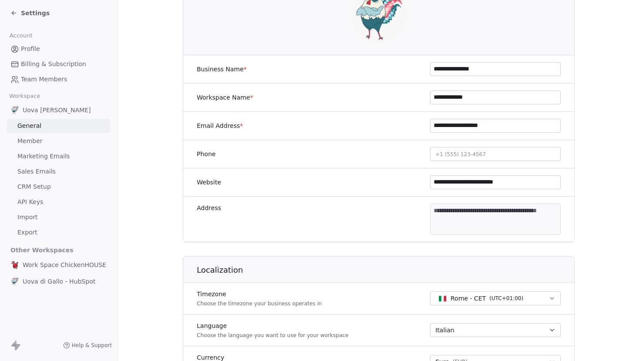  What do you see at coordinates (468, 299) in the screenshot?
I see `span: Rome - CET` at bounding box center [468, 299].